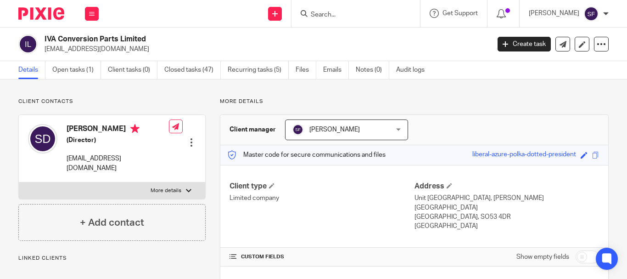 The image size is (627, 279). What do you see at coordinates (135, 129) in the screenshot?
I see `i: Primary` at bounding box center [135, 129].